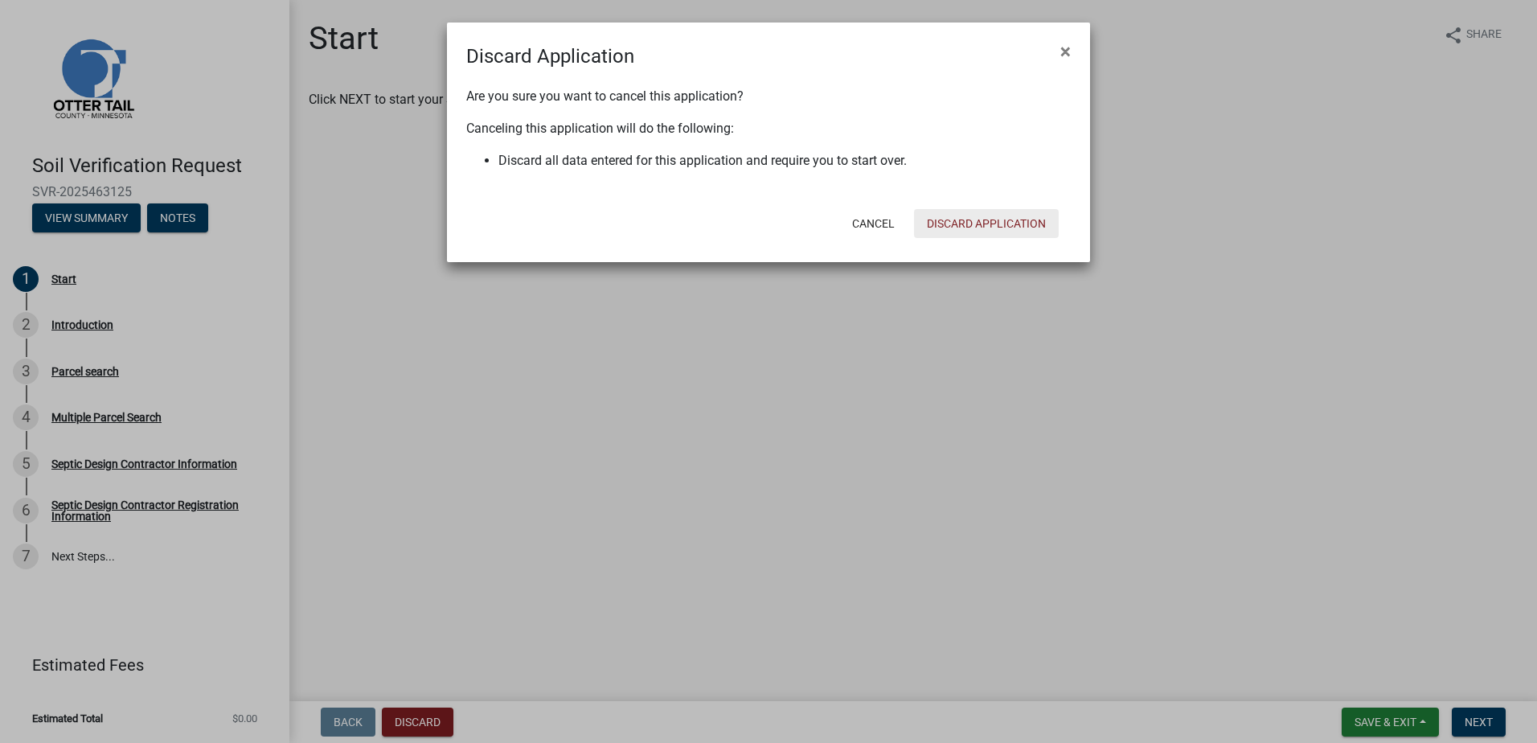 Image resolution: width=1537 pixels, height=743 pixels. Describe the element at coordinates (986, 223) in the screenshot. I see `button: Discard Application` at that location.